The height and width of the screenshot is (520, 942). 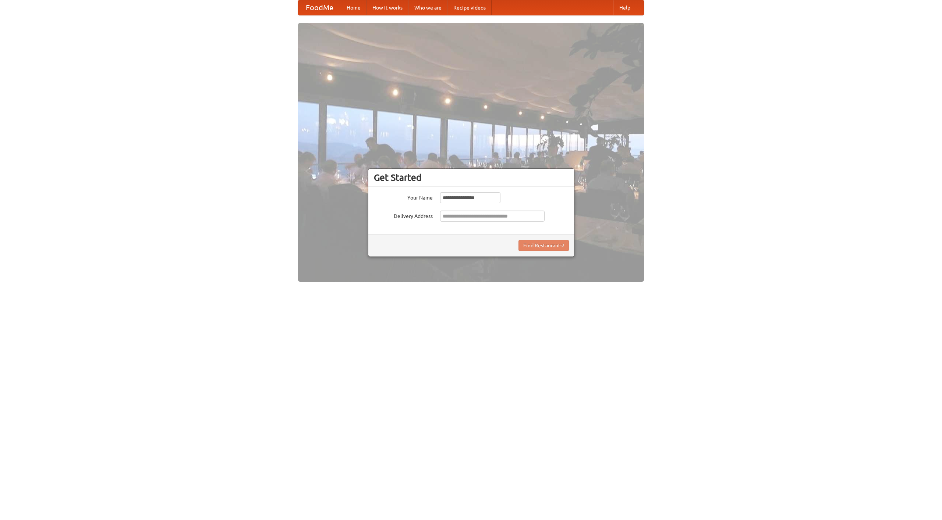 I want to click on label: Your Name, so click(x=403, y=197).